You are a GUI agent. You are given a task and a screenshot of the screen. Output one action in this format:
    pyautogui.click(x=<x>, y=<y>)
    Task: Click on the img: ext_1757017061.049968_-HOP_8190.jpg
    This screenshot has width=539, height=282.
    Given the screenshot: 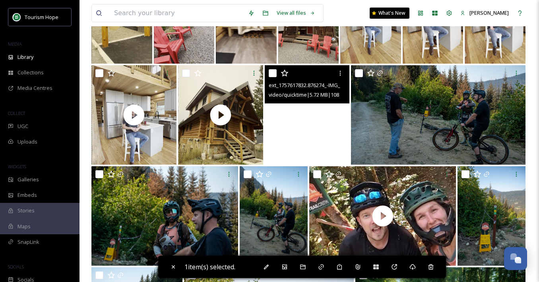 What is the action you would take?
    pyautogui.click(x=273, y=216)
    